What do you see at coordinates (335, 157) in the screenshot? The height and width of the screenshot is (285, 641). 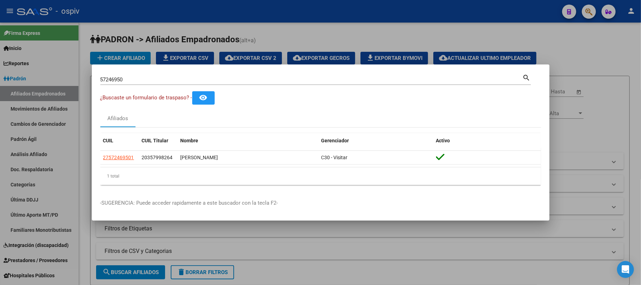 I see `span: C30 - Visitar` at bounding box center [335, 157].